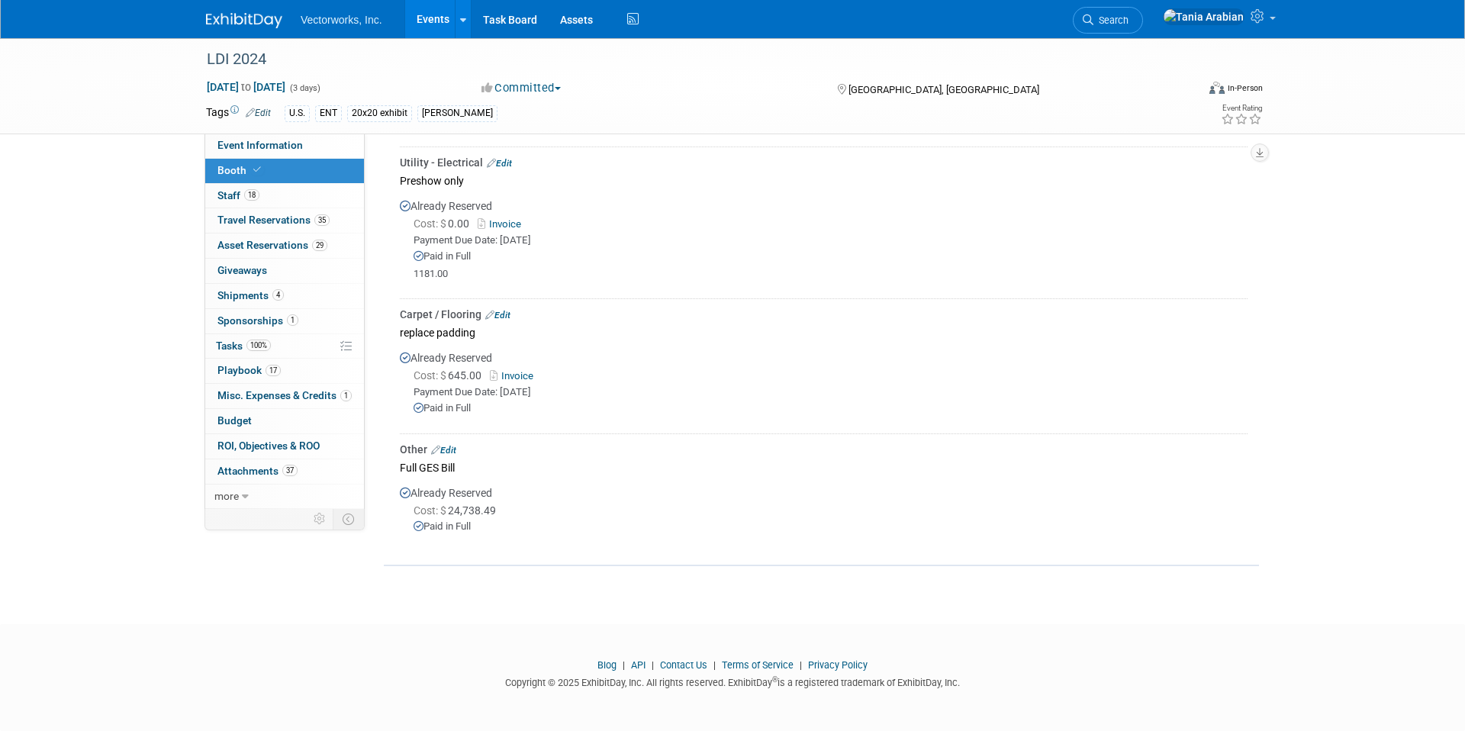  What do you see at coordinates (304, 88) in the screenshot?
I see `span: (3 days)` at bounding box center [304, 88].